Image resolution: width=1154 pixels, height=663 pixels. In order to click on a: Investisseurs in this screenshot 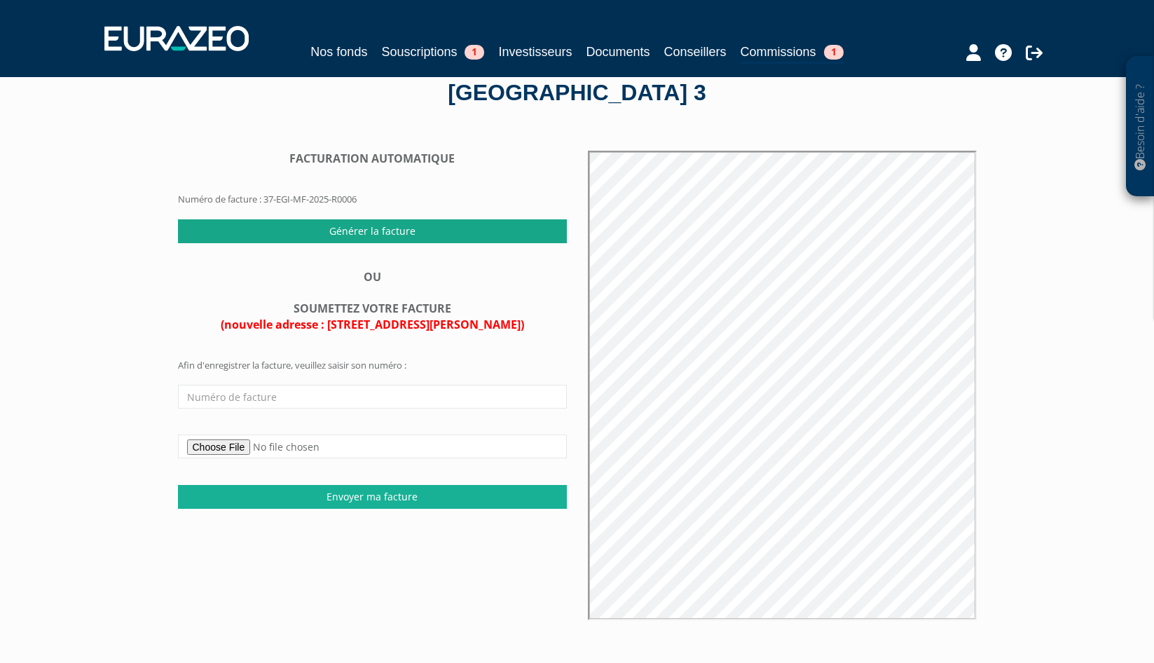, I will do `click(535, 52)`.